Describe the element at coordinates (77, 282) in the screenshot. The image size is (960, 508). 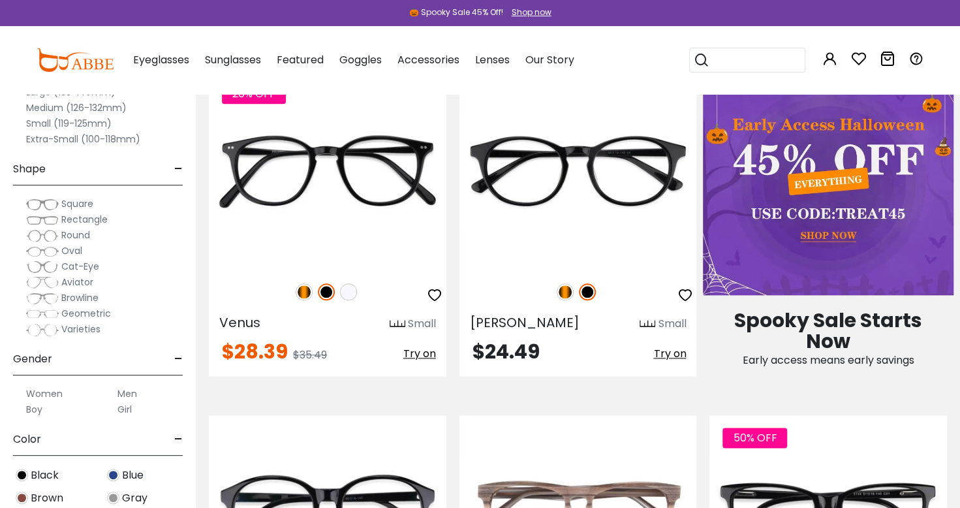
I see `span: Aviator` at that location.